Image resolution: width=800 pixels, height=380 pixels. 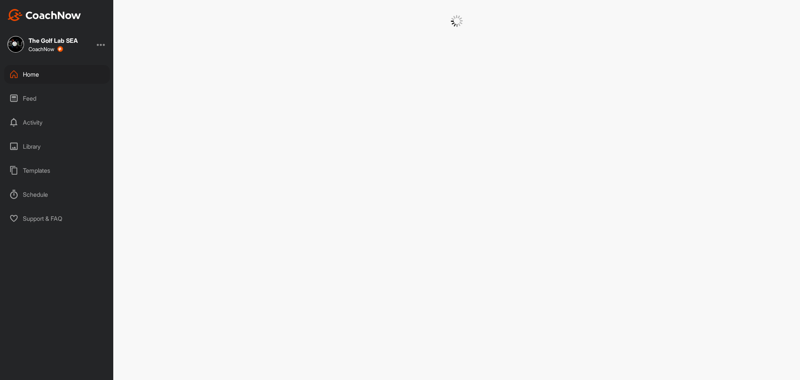 I want to click on div: Library, so click(x=57, y=146).